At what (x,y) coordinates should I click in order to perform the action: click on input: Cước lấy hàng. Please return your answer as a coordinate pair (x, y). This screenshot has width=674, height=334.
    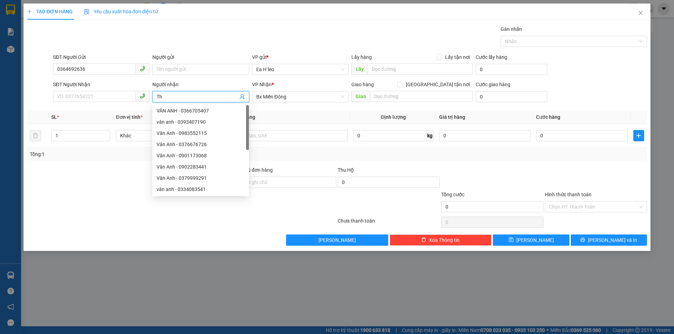
    Looking at the image, I should click on (511, 69).